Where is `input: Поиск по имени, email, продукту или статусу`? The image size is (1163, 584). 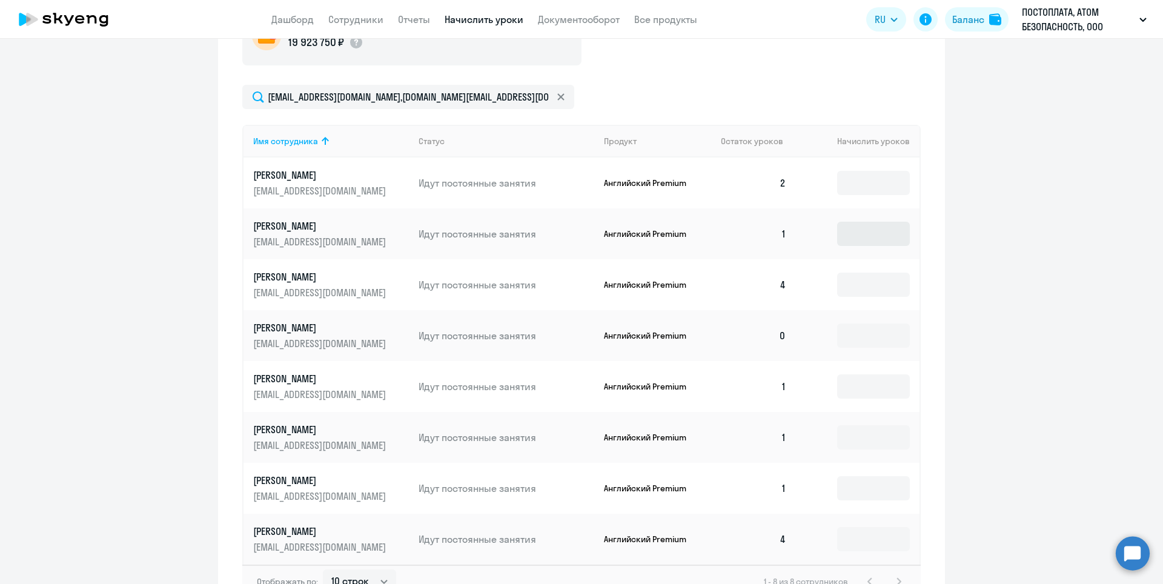
input: Поиск по имени, email, продукту или статусу is located at coordinates (408, 97).